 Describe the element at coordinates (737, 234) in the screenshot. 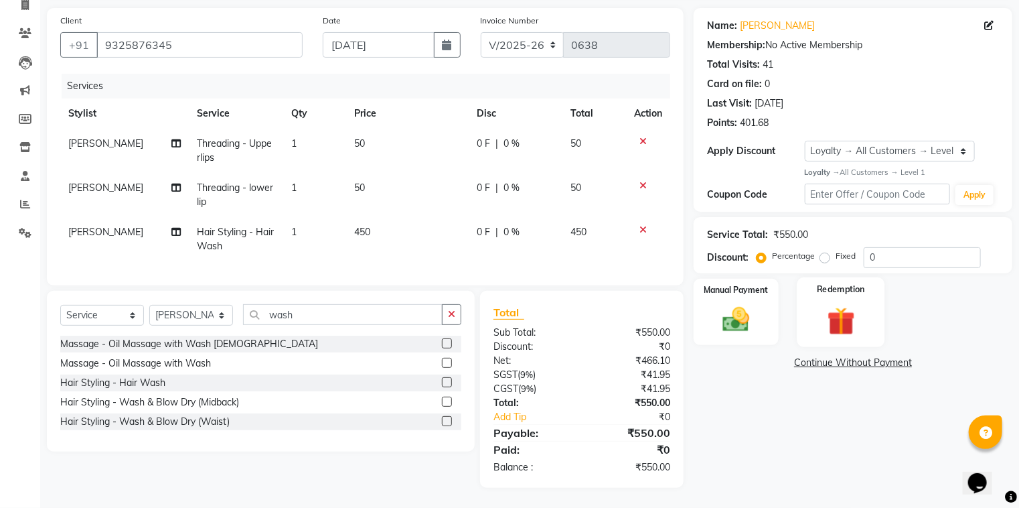

I see `div: Service Total:` at that location.